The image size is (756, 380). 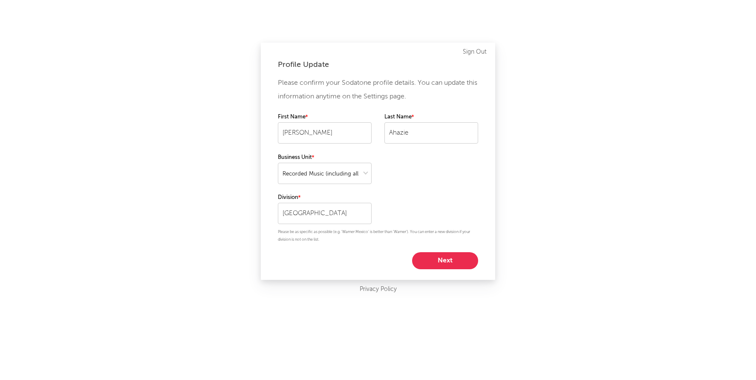 What do you see at coordinates (325, 214) in the screenshot?
I see `input: Your division` at bounding box center [325, 214].